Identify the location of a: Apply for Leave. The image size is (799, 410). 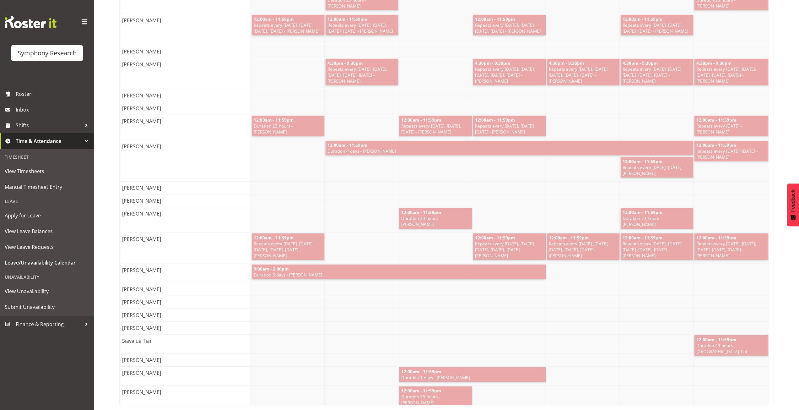
(47, 215).